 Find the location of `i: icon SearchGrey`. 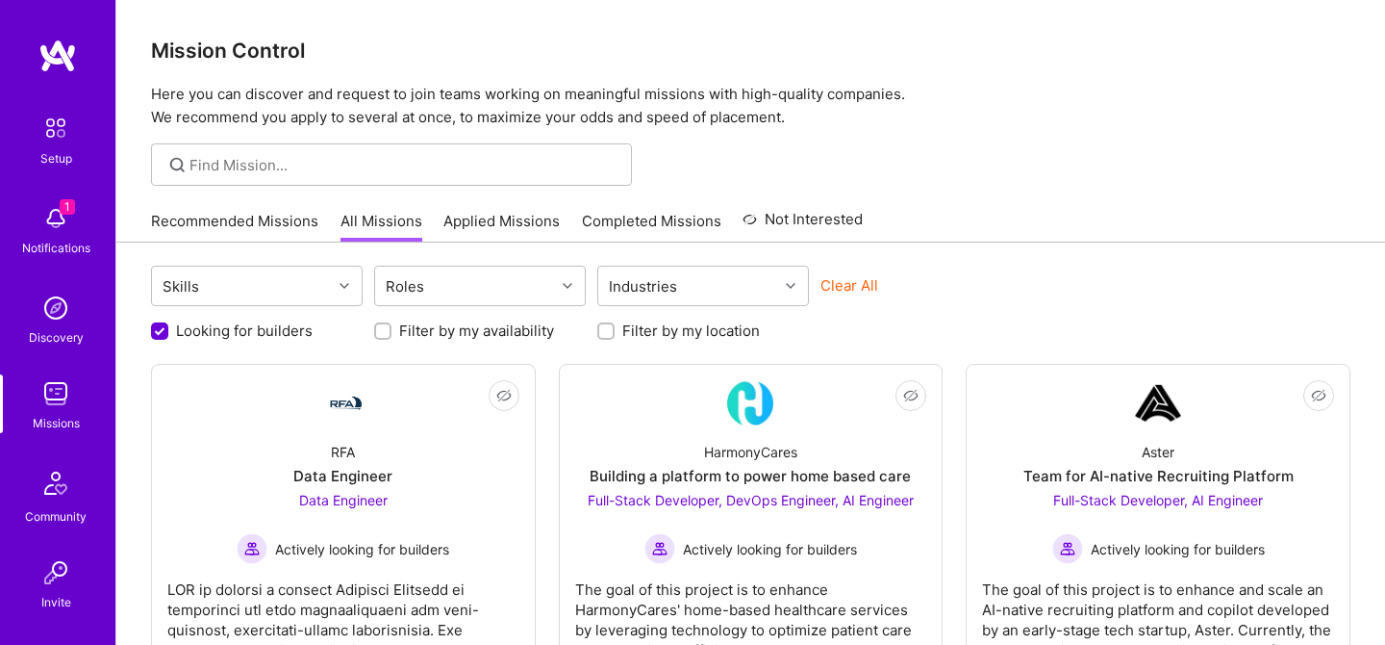

i: icon SearchGrey is located at coordinates (177, 165).